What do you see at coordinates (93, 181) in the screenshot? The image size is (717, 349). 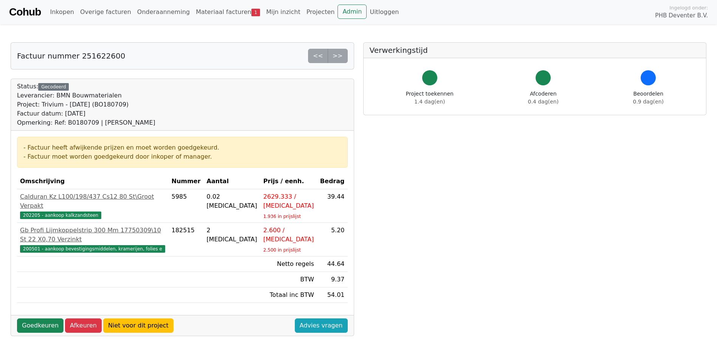 I see `th: Omschrijving` at bounding box center [93, 181].